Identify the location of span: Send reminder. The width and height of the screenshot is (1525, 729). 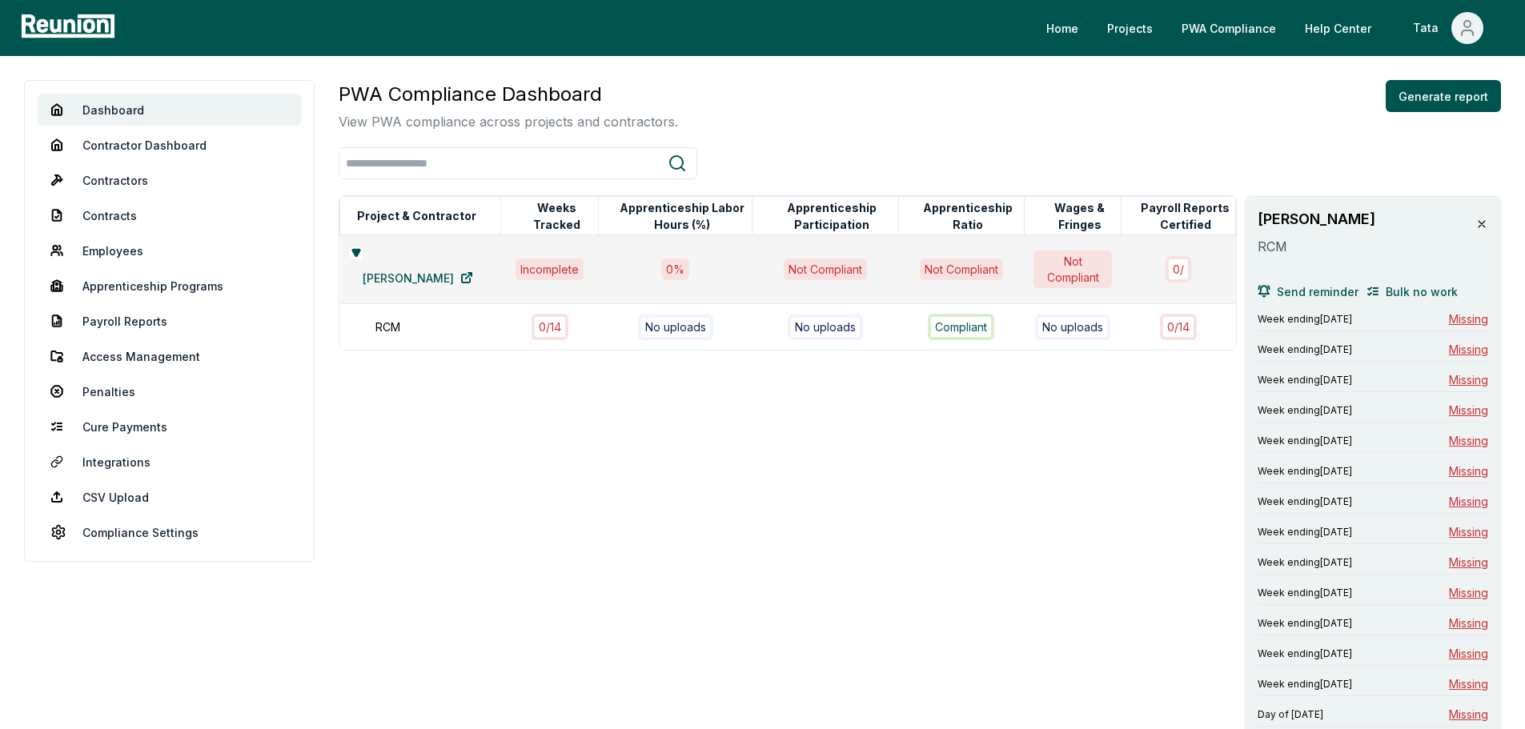
(1318, 291).